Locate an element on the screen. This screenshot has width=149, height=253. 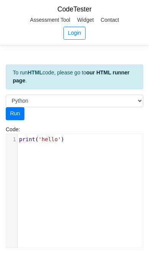
a: CodeTester is located at coordinates (74, 9).